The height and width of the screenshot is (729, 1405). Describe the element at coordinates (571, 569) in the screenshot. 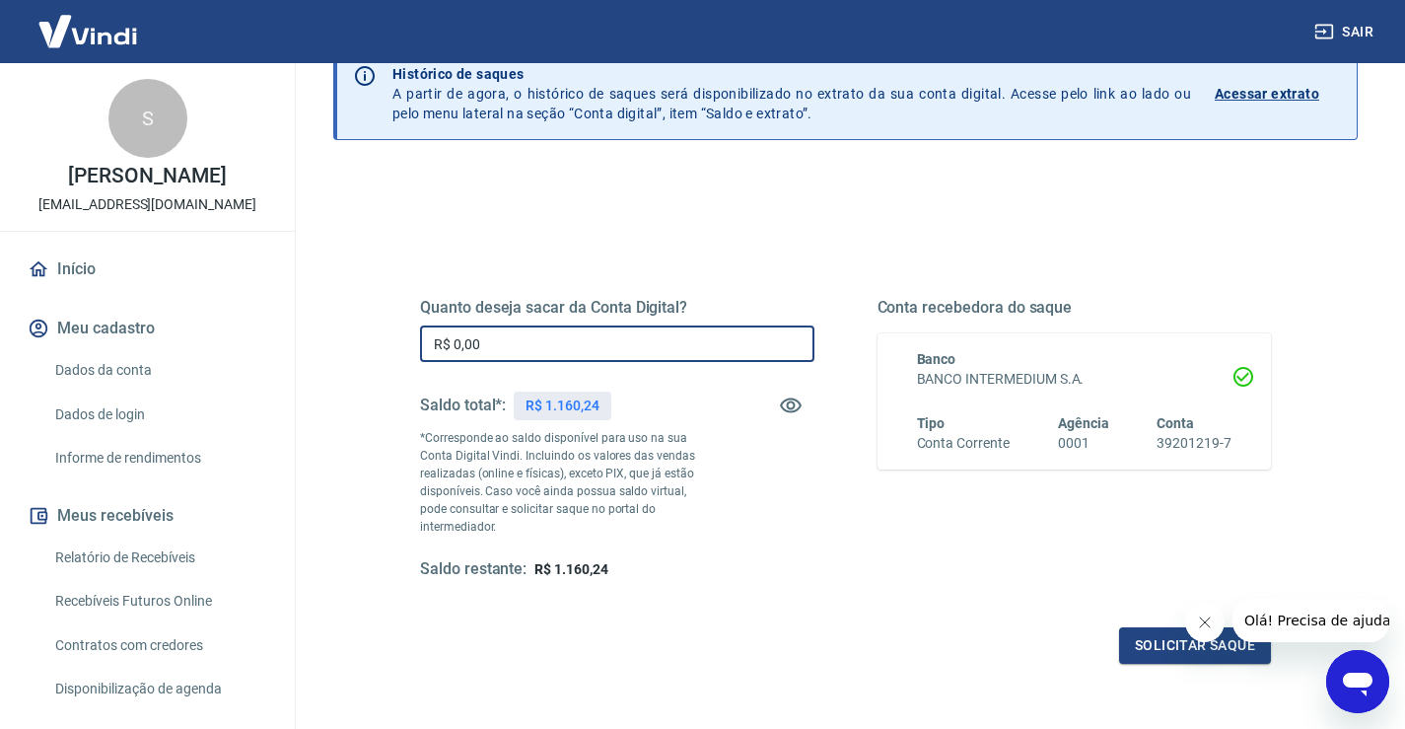

I see `span: R$ 1.160,24` at that location.